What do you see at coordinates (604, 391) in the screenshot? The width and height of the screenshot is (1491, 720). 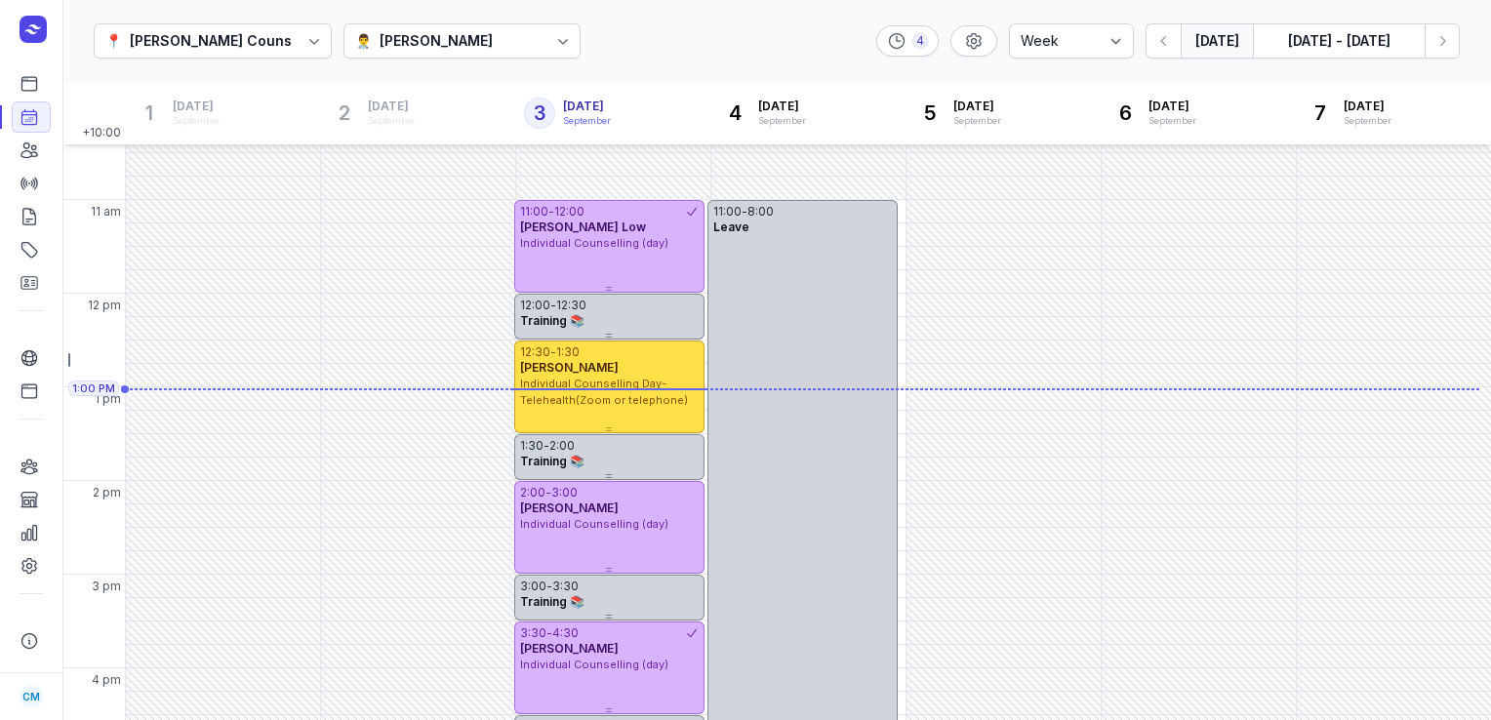 I see `span: Individual Counselling Day- Telehealth(Zoom or telephone)` at bounding box center [604, 391].